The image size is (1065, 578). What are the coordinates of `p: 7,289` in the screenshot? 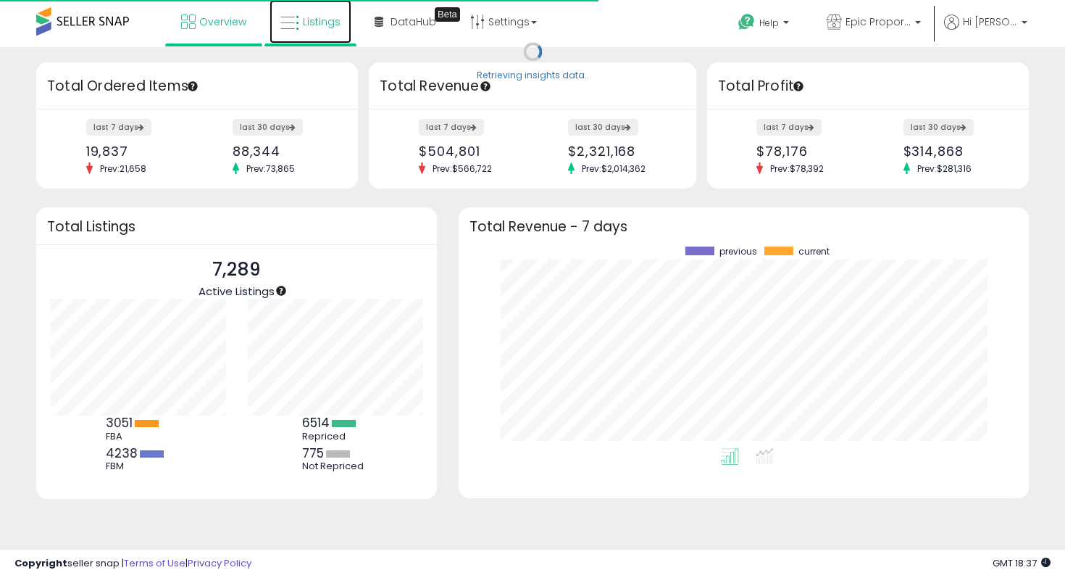 It's located at (236, 270).